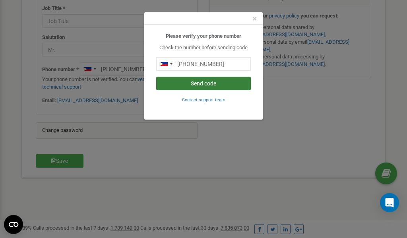 The image size is (407, 238). I want to click on p: Check the number before sending code, so click(203, 48).